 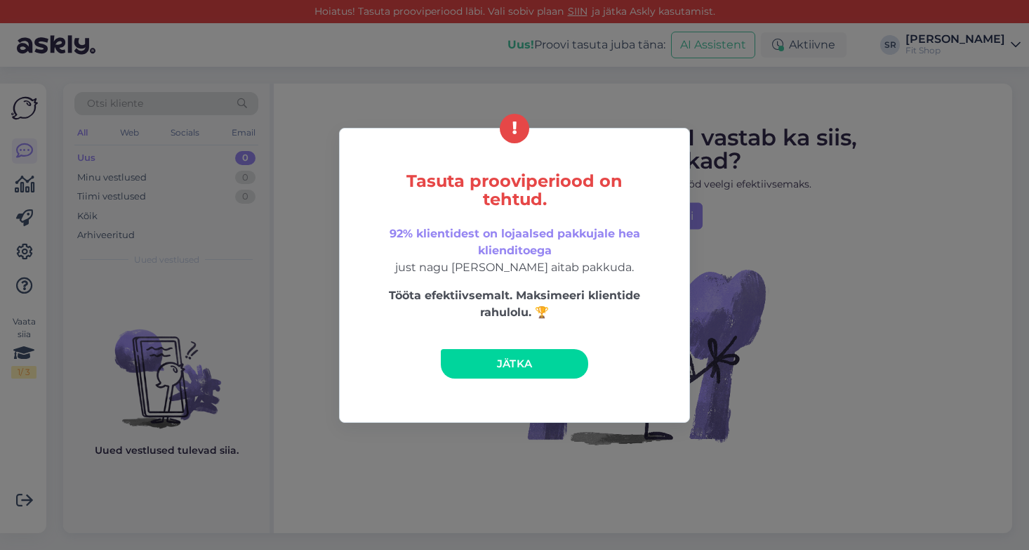 I want to click on span: Jätka, so click(x=515, y=363).